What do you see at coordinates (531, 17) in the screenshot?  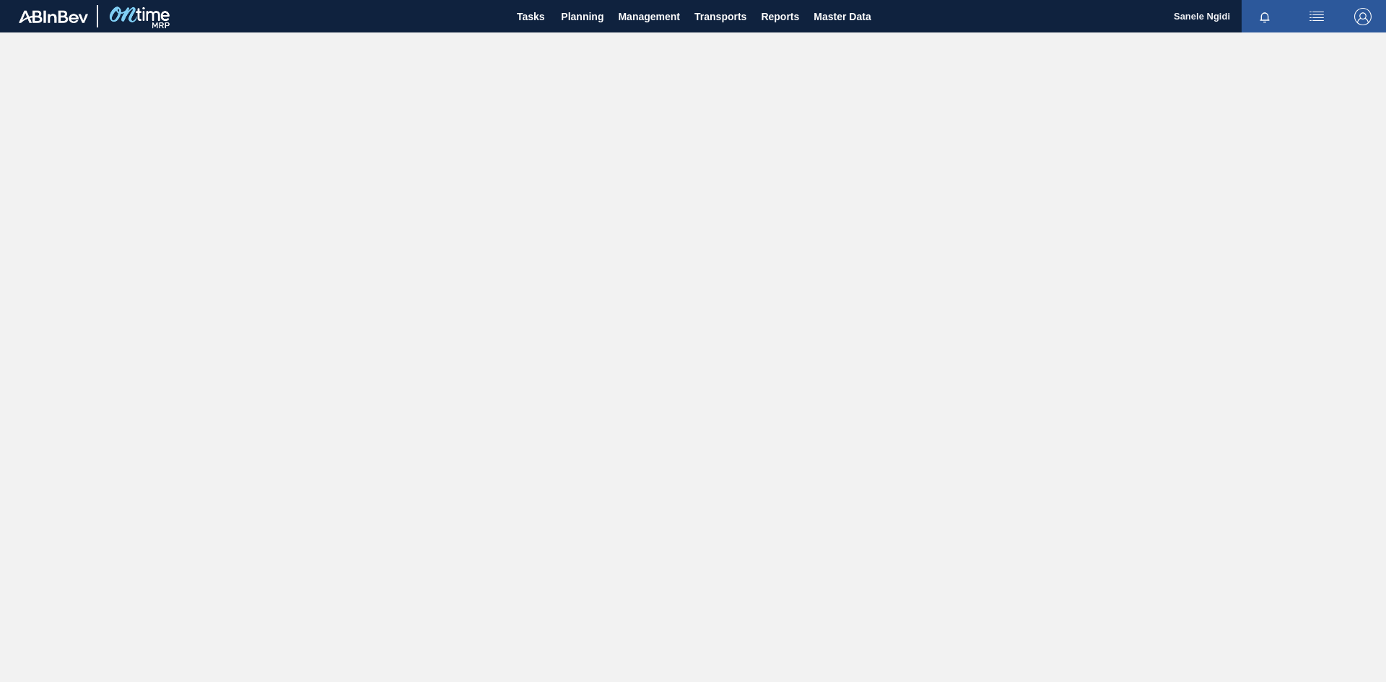 I see `span: Tasks` at bounding box center [531, 17].